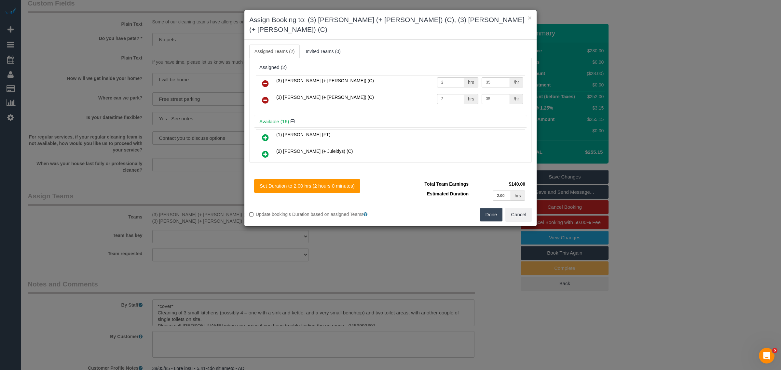 This screenshot has width=781, height=370. Describe the element at coordinates (518, 215) in the screenshot. I see `button: Cancel` at that location.